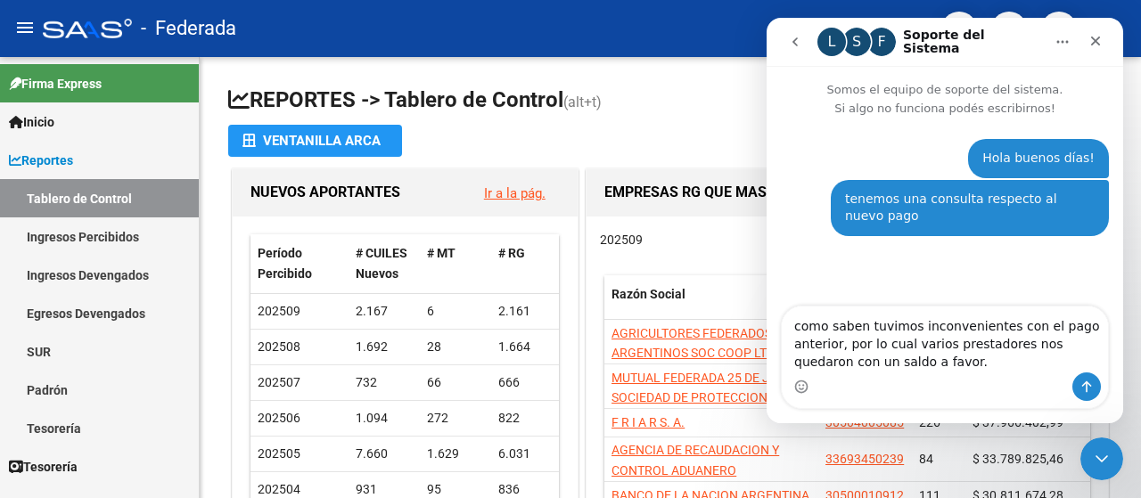  Describe the element at coordinates (648, 422) in the screenshot. I see `span: F R I A R S. A.` at that location.